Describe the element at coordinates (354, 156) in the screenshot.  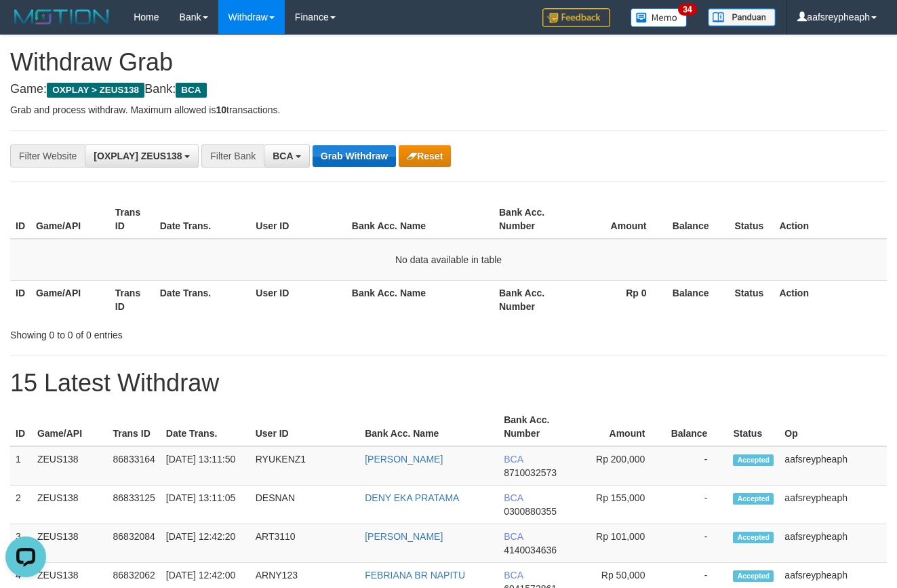
I see `button: Grab Withdraw` at that location.